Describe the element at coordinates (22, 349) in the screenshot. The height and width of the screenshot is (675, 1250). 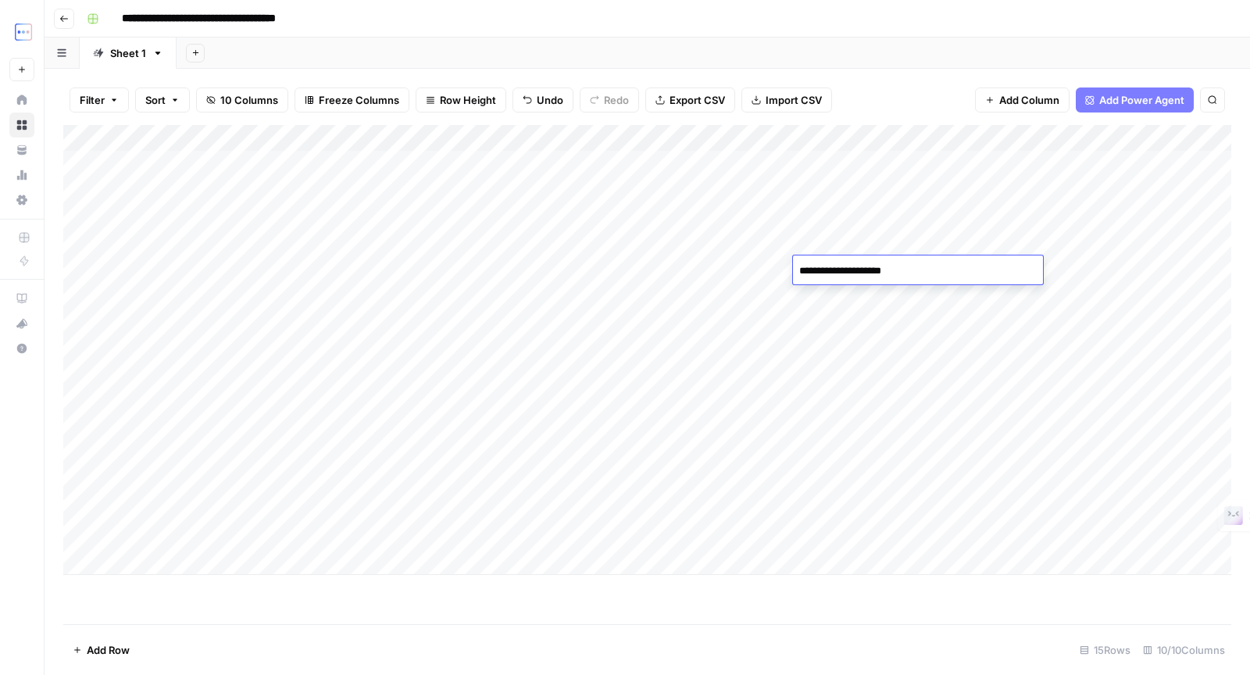
I see `button: Help + Support` at that location.